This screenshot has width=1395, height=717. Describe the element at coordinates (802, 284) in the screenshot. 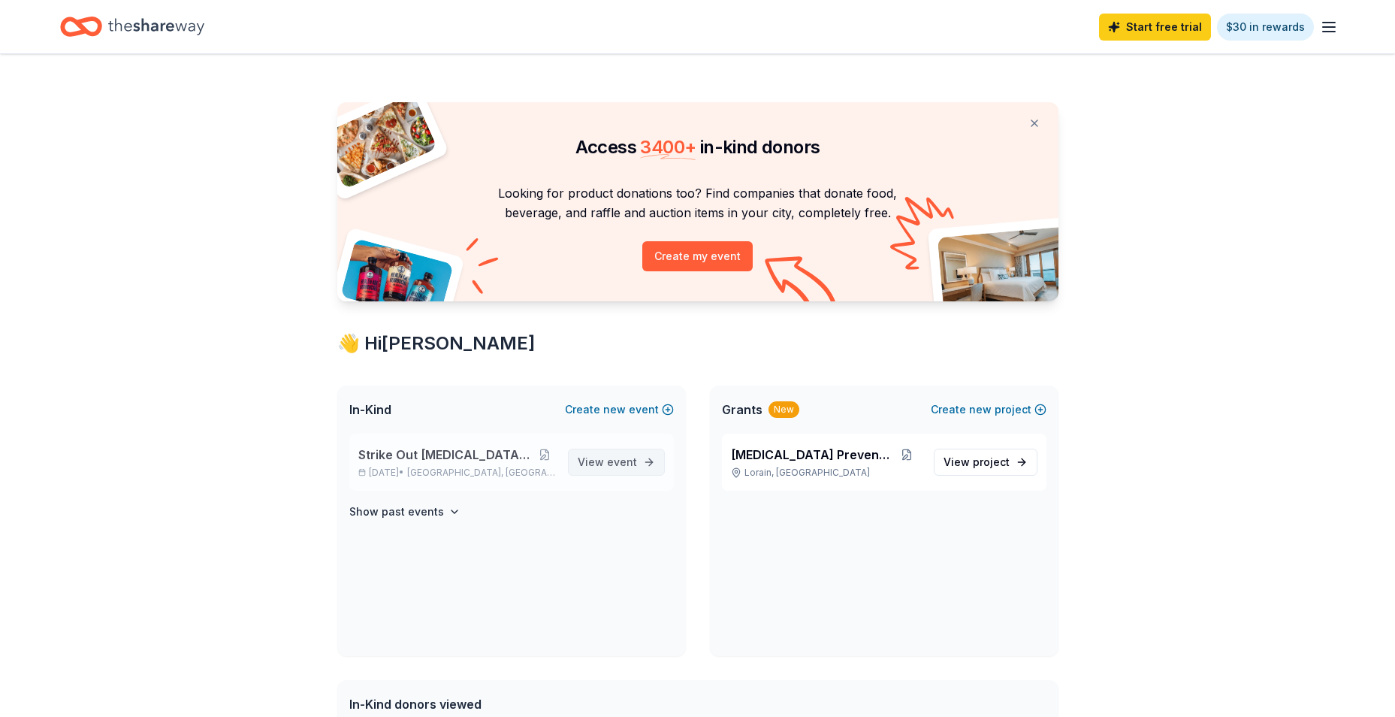

I see `img: Curvy arrow` at that location.